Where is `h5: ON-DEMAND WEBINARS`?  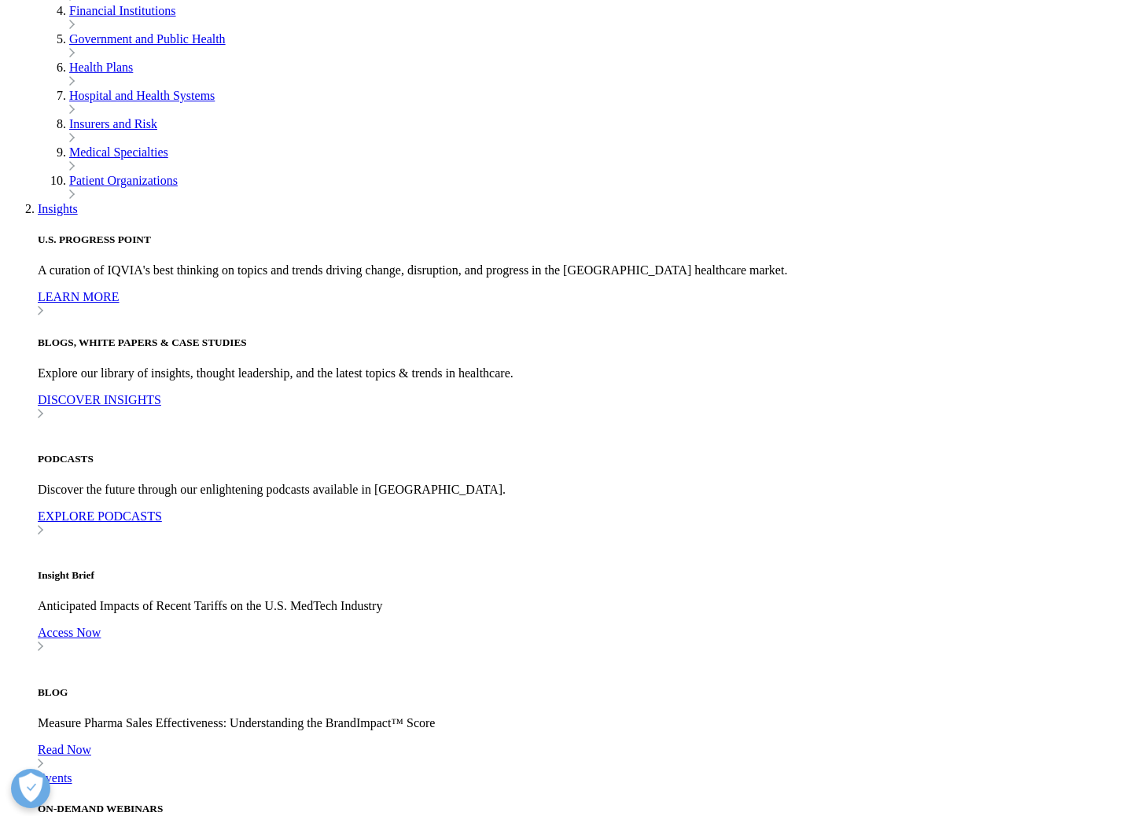 h5: ON-DEMAND WEBINARS is located at coordinates (580, 809).